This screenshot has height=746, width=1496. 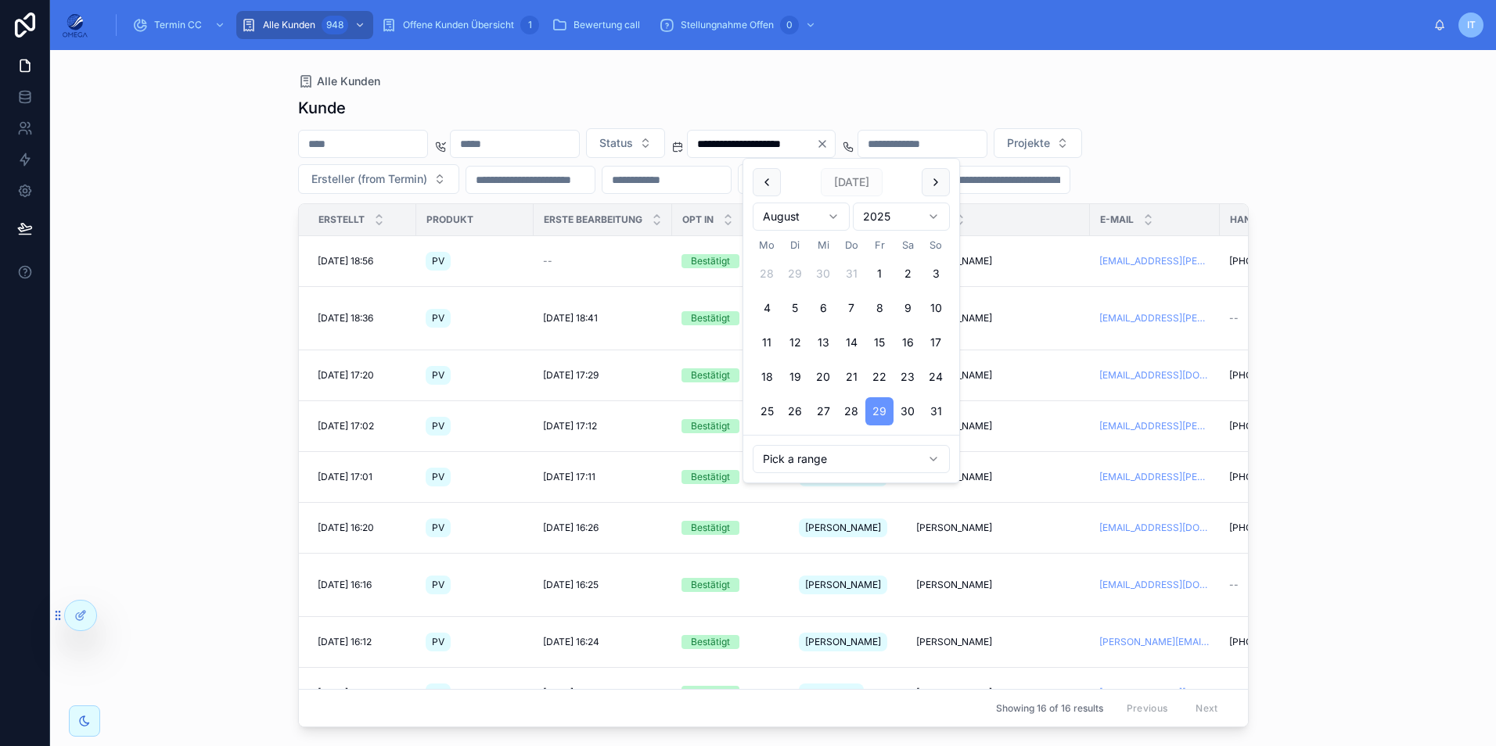 What do you see at coordinates (936, 411) in the screenshot?
I see `button: Sonntag, 31. August 2025` at bounding box center [936, 411].